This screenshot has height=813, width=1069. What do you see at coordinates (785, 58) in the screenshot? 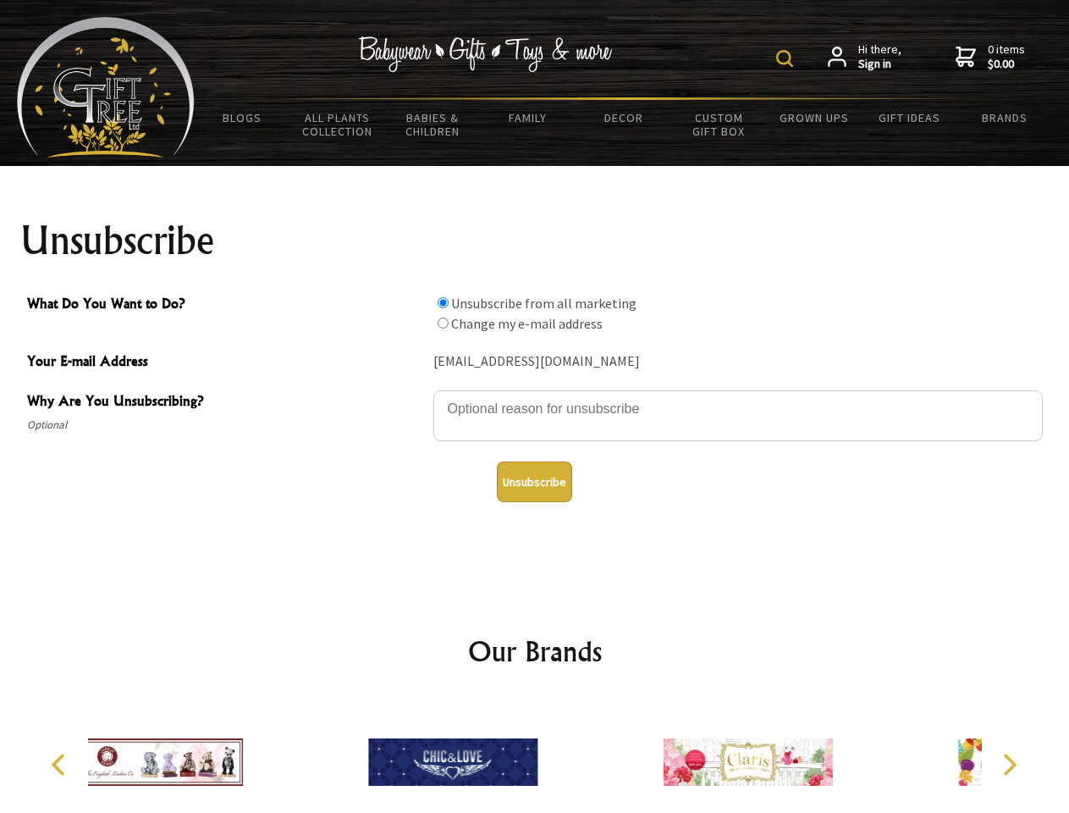
I see `img: product search` at bounding box center [785, 58].